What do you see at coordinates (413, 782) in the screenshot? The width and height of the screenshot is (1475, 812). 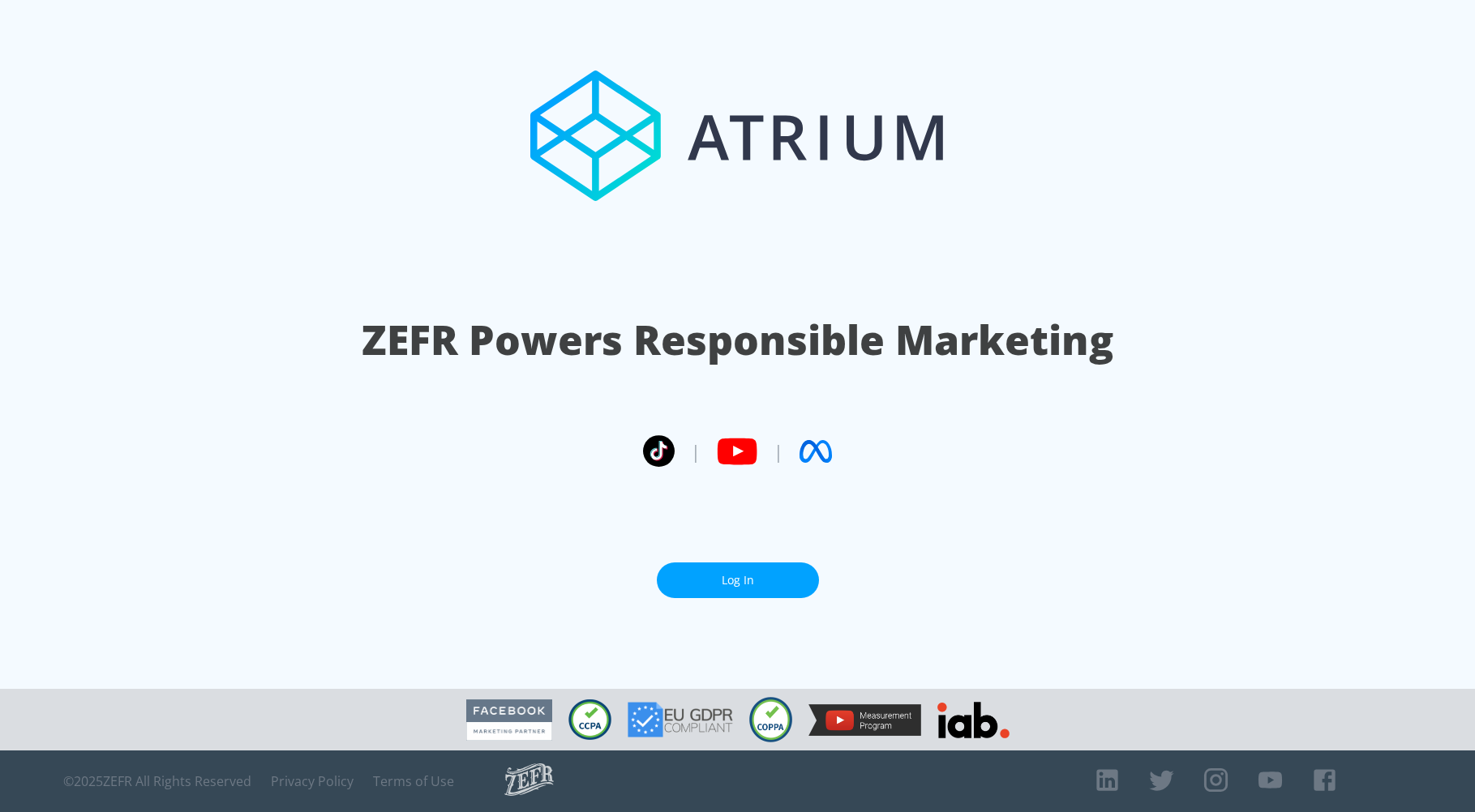 I see `a: Terms of Use` at bounding box center [413, 782].